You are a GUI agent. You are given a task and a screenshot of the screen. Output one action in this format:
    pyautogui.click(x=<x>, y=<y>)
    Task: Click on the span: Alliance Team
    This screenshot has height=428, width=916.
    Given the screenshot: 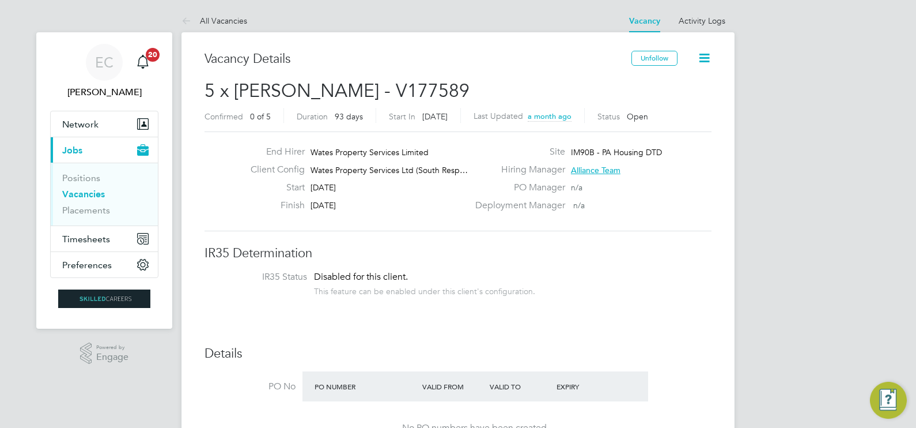 What is the action you would take?
    pyautogui.click(x=596, y=170)
    